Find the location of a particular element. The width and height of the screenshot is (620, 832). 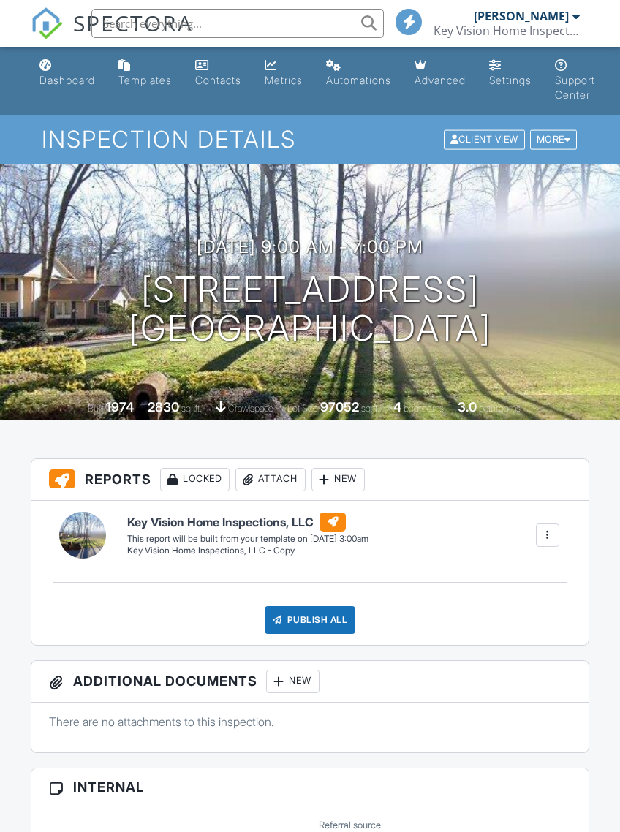

span: sq.ft. is located at coordinates (370, 408).